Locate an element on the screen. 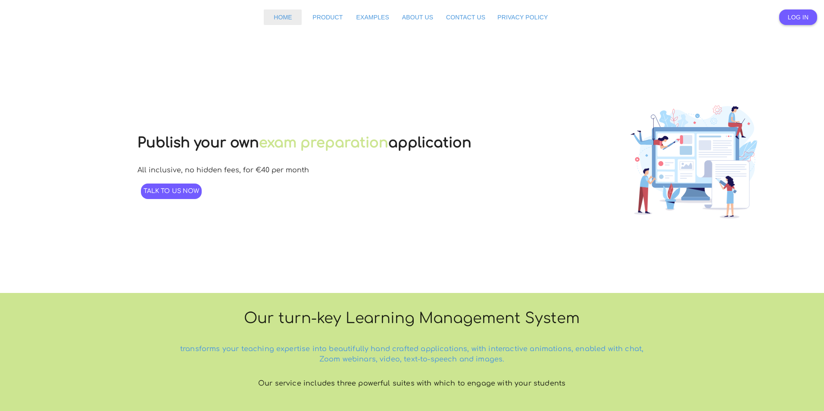 This screenshot has width=824, height=411. a: Contact Us is located at coordinates (466, 17).